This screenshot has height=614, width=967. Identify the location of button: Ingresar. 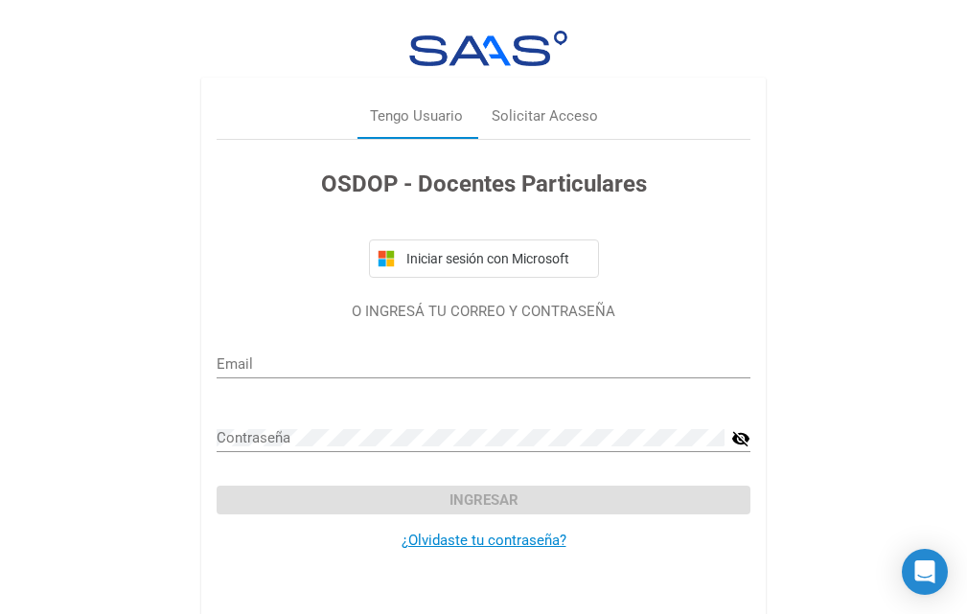
(483, 500).